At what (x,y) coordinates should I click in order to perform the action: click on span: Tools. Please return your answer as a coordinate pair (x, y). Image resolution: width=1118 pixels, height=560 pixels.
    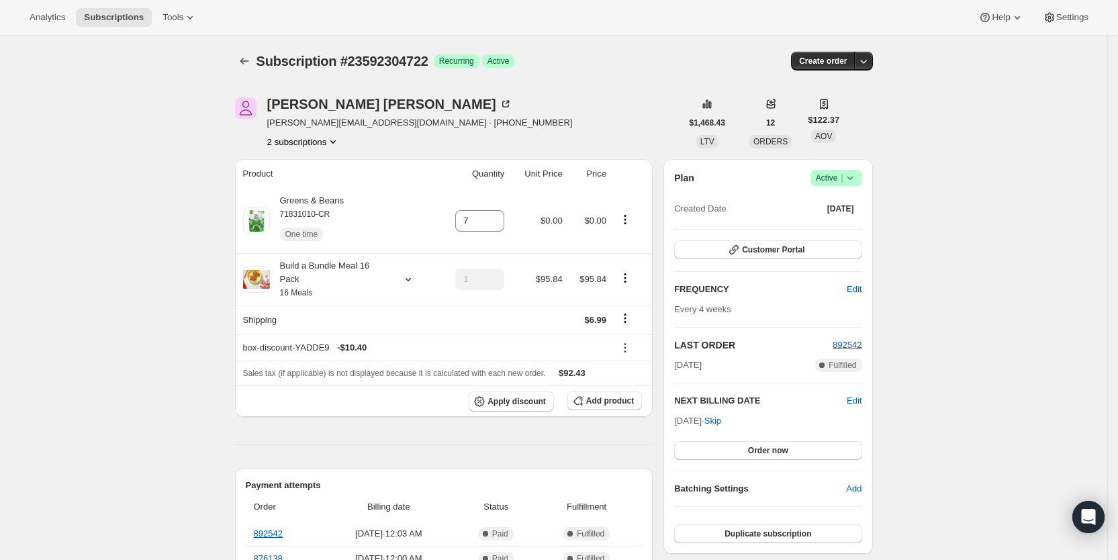
    Looking at the image, I should click on (173, 17).